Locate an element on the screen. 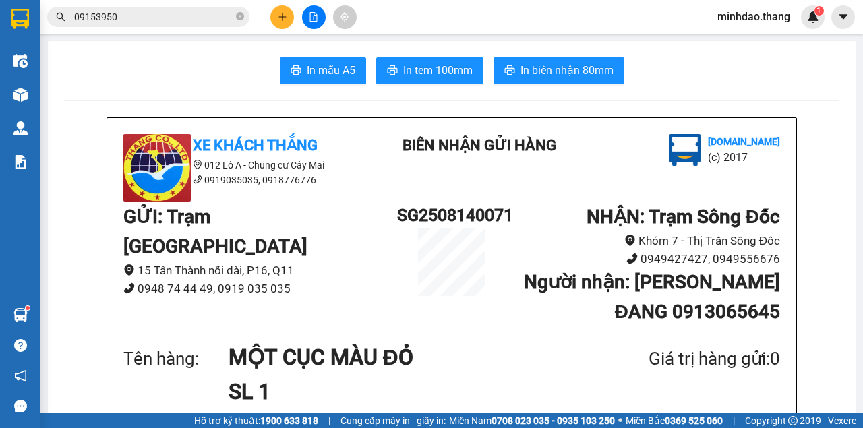 This screenshot has height=428, width=863. span: file-add is located at coordinates (314, 17).